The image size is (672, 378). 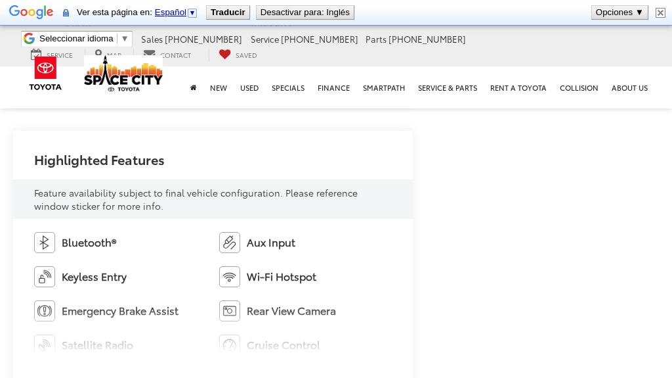 I want to click on span: Keyless Entry, so click(x=94, y=276).